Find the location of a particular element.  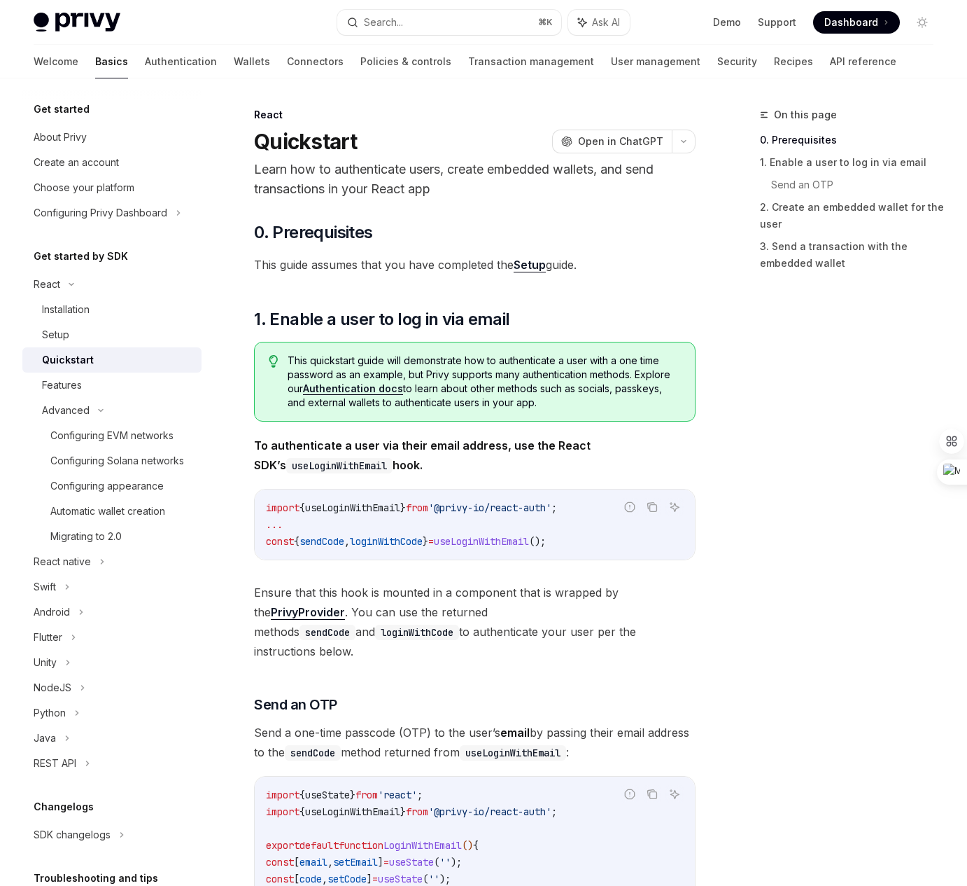

a: Create an account is located at coordinates (112, 162).